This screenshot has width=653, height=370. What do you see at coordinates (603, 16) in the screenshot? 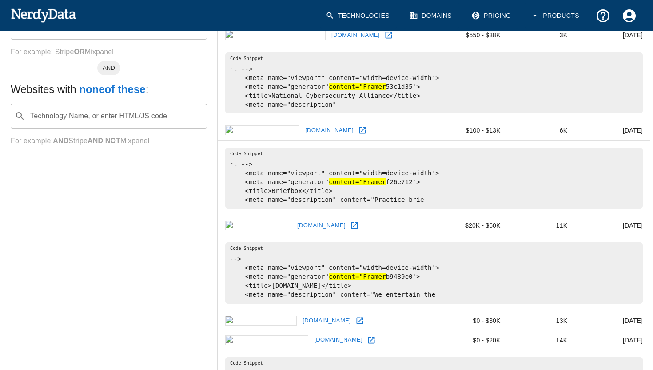
I see `button: Support and Documentation` at bounding box center [603, 16].